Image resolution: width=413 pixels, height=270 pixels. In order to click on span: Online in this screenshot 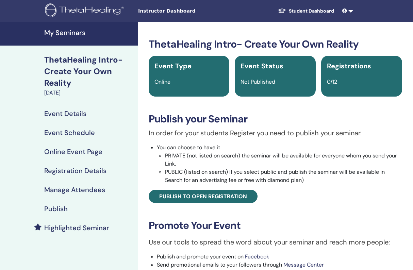, I will do `click(162, 82)`.